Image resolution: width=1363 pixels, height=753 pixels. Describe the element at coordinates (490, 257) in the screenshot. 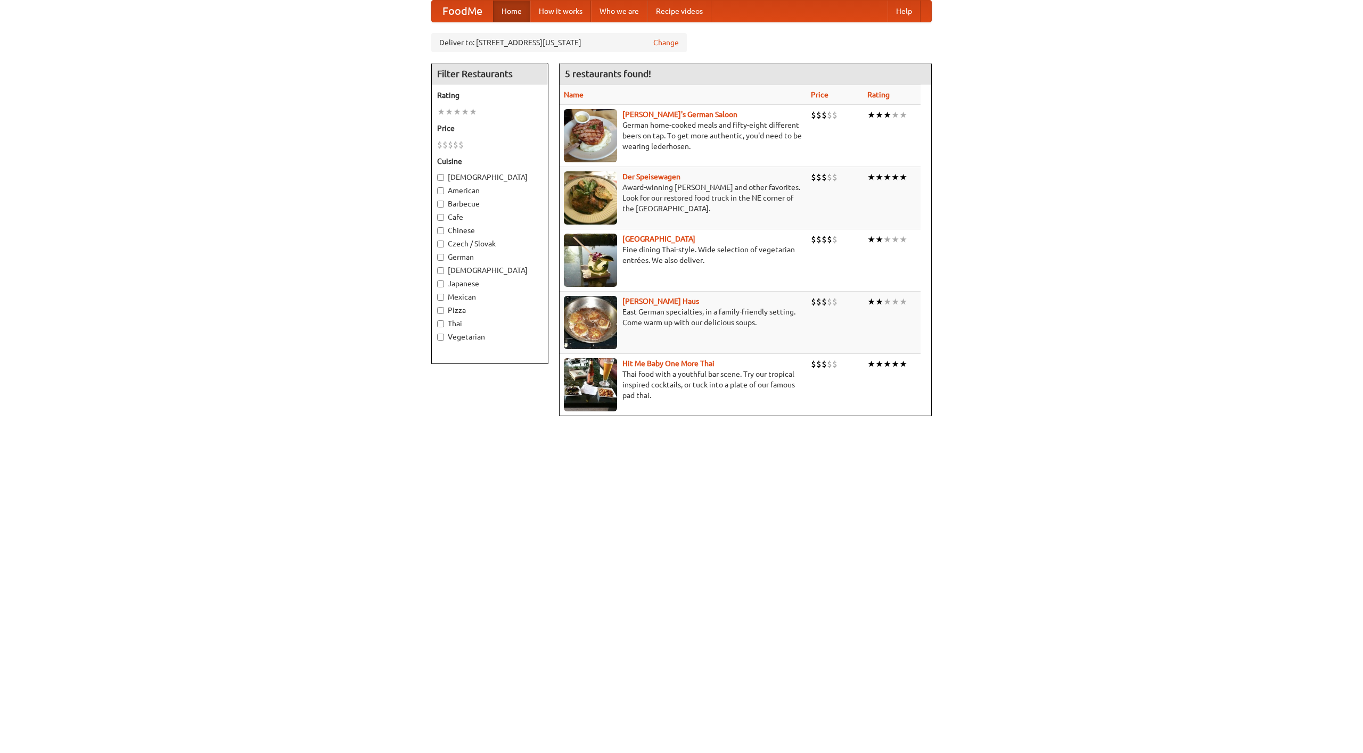

I see `label: German` at that location.